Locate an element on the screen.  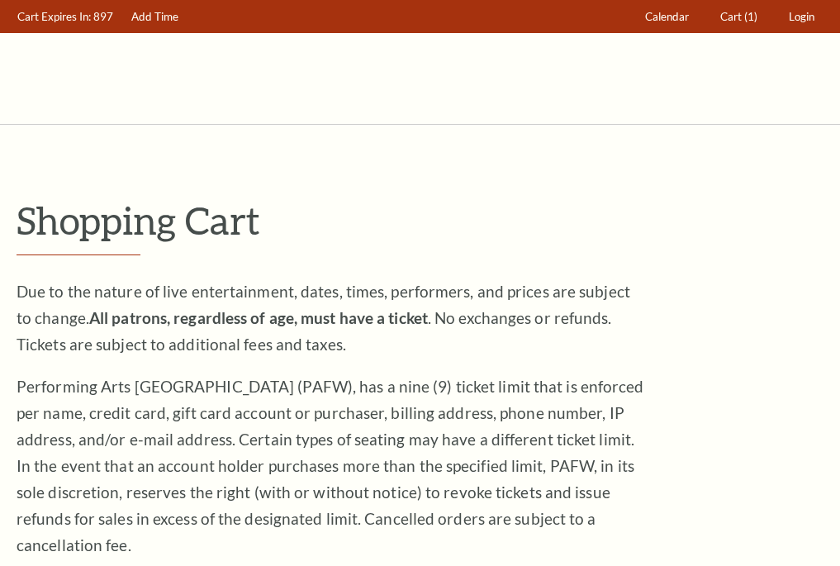
span: 897 is located at coordinates (103, 17).